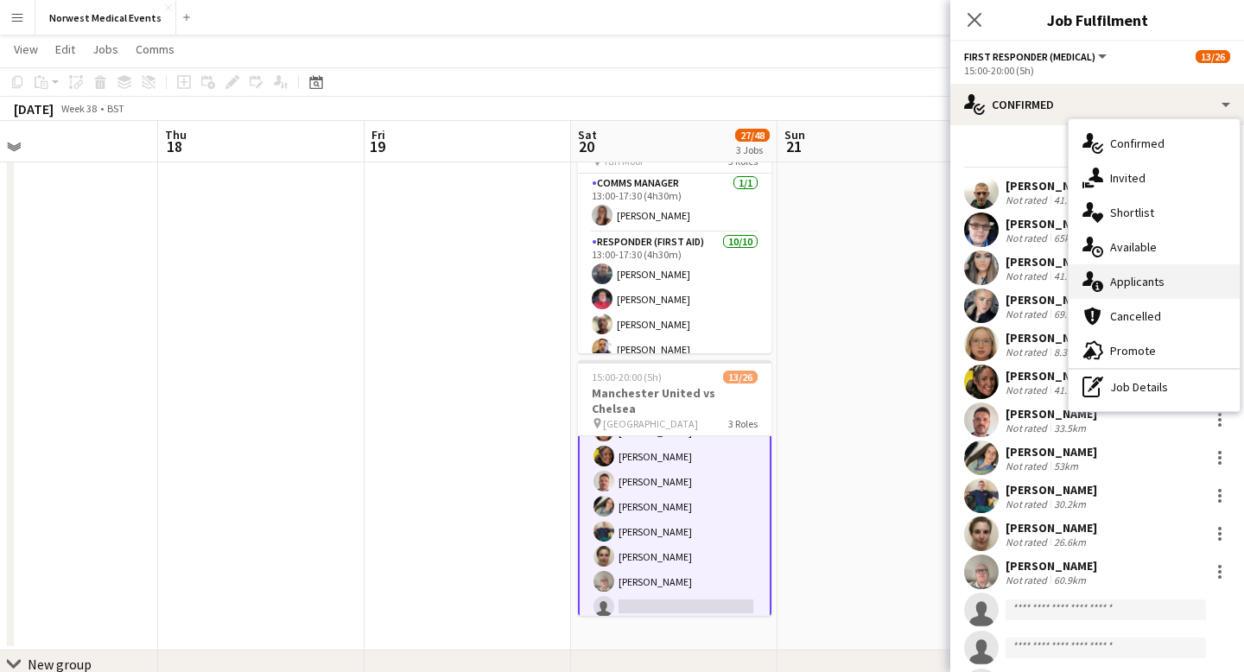 Image resolution: width=1244 pixels, height=672 pixels. I want to click on a: Comms, so click(155, 49).